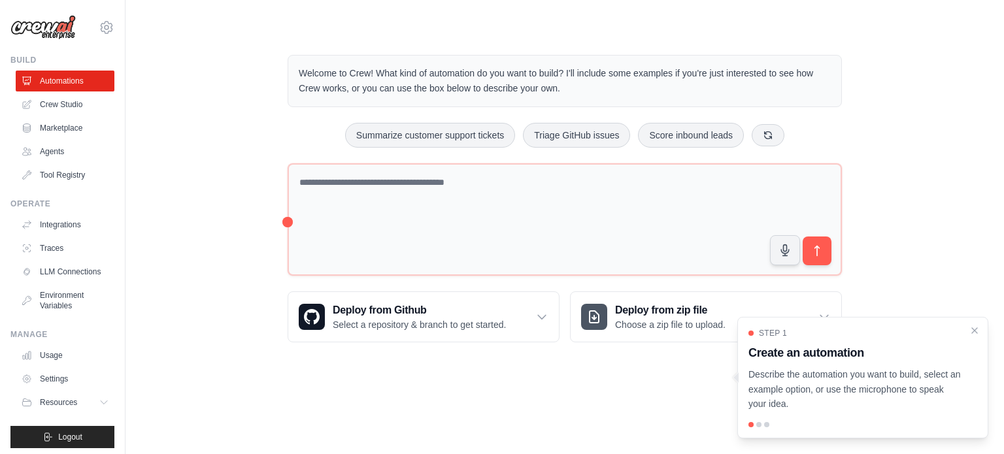  What do you see at coordinates (691, 135) in the screenshot?
I see `button: Score inbound leads` at bounding box center [691, 135].